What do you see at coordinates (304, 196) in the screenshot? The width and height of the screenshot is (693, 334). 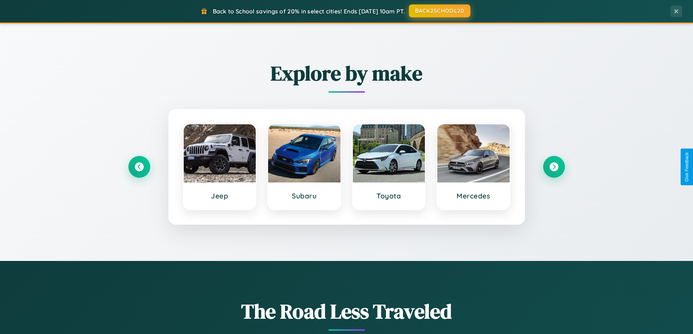 I see `h3: Subaru` at bounding box center [304, 196].